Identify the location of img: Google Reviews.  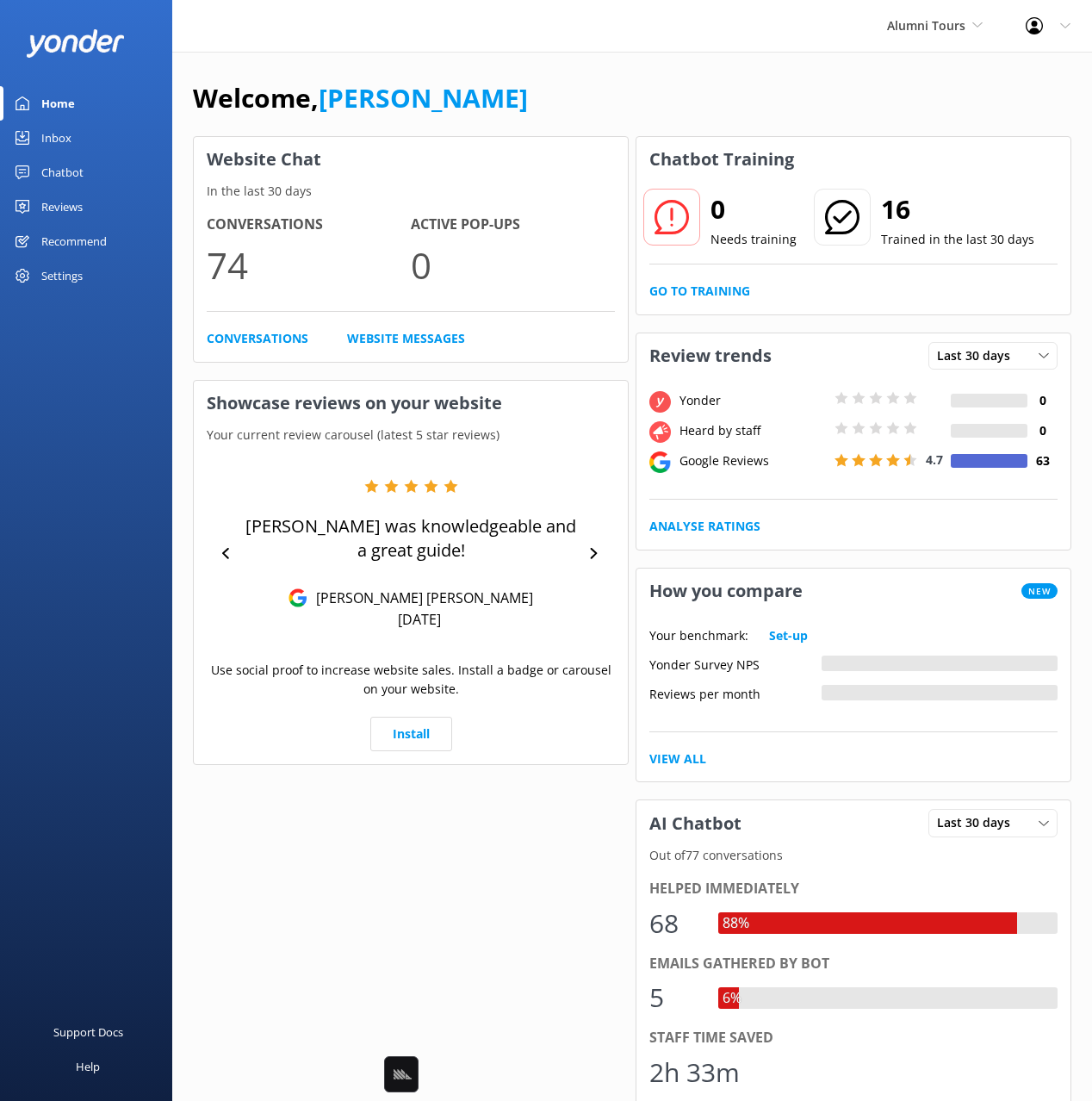
(298, 598).